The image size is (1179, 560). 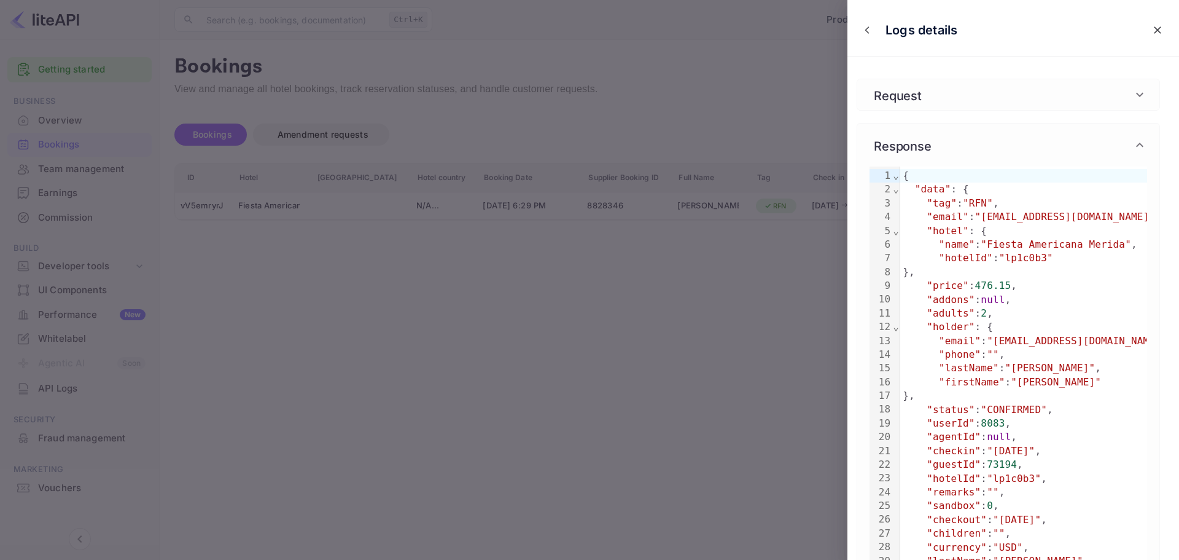 What do you see at coordinates (954, 491) in the screenshot?
I see `span: "remarks"` at bounding box center [954, 491].